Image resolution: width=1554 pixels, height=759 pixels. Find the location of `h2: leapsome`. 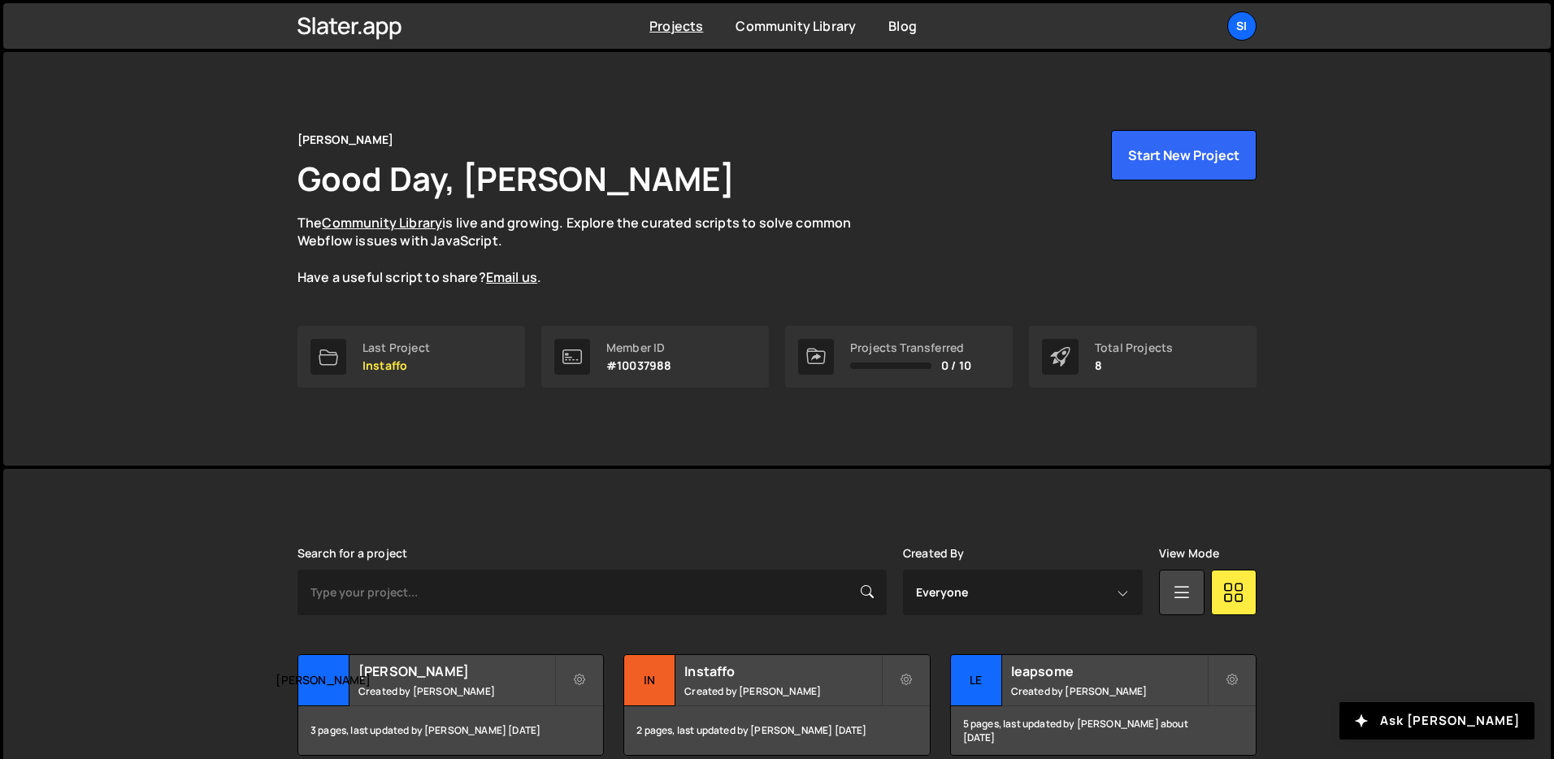

h2: leapsome is located at coordinates (1109, 671).